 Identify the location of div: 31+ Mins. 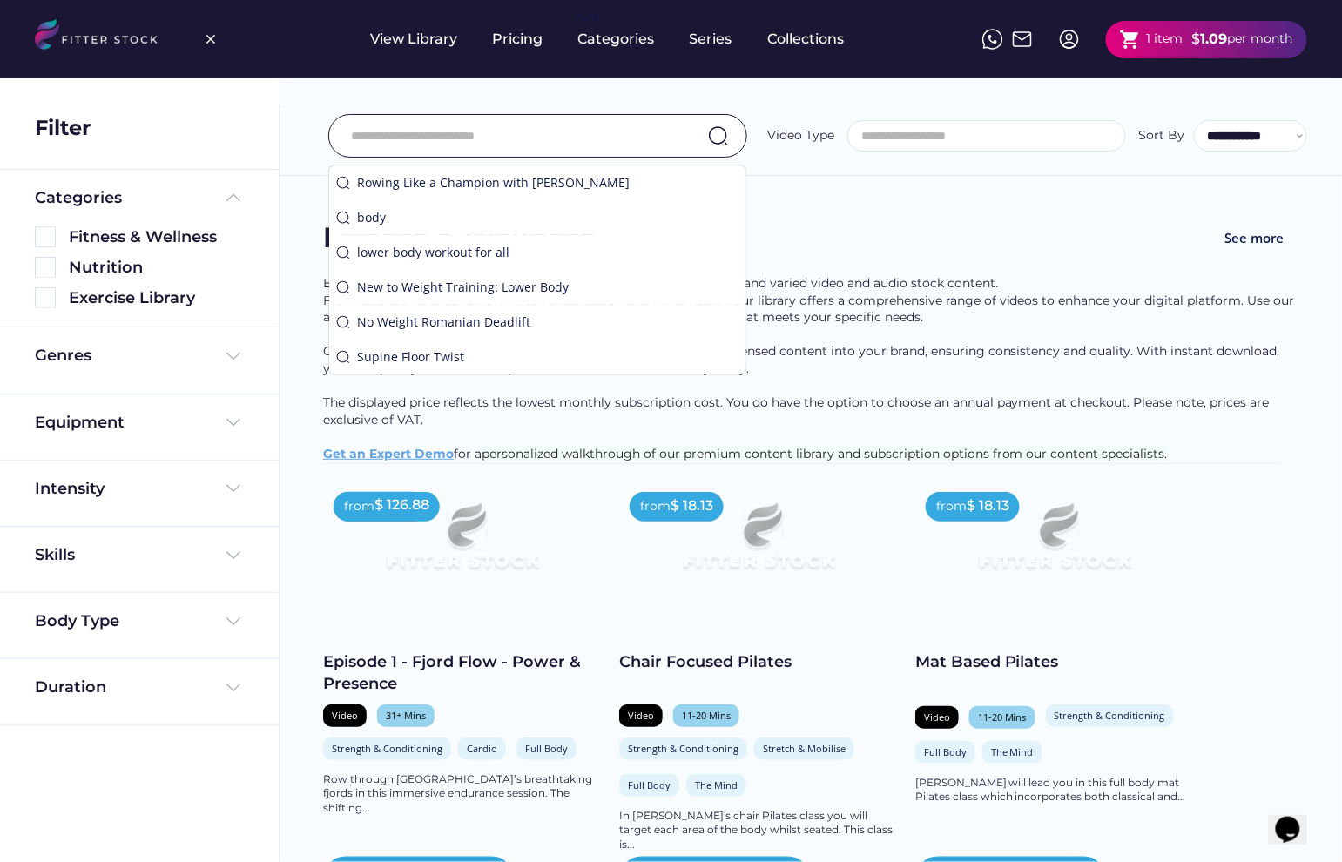
(406, 715).